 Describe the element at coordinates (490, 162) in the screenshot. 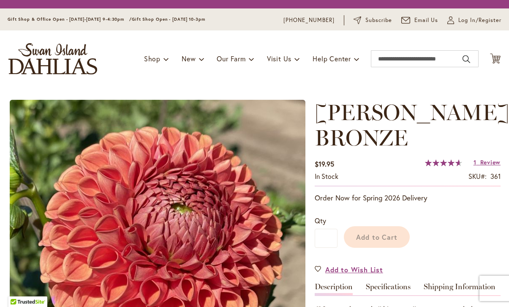

I see `span: Review` at that location.